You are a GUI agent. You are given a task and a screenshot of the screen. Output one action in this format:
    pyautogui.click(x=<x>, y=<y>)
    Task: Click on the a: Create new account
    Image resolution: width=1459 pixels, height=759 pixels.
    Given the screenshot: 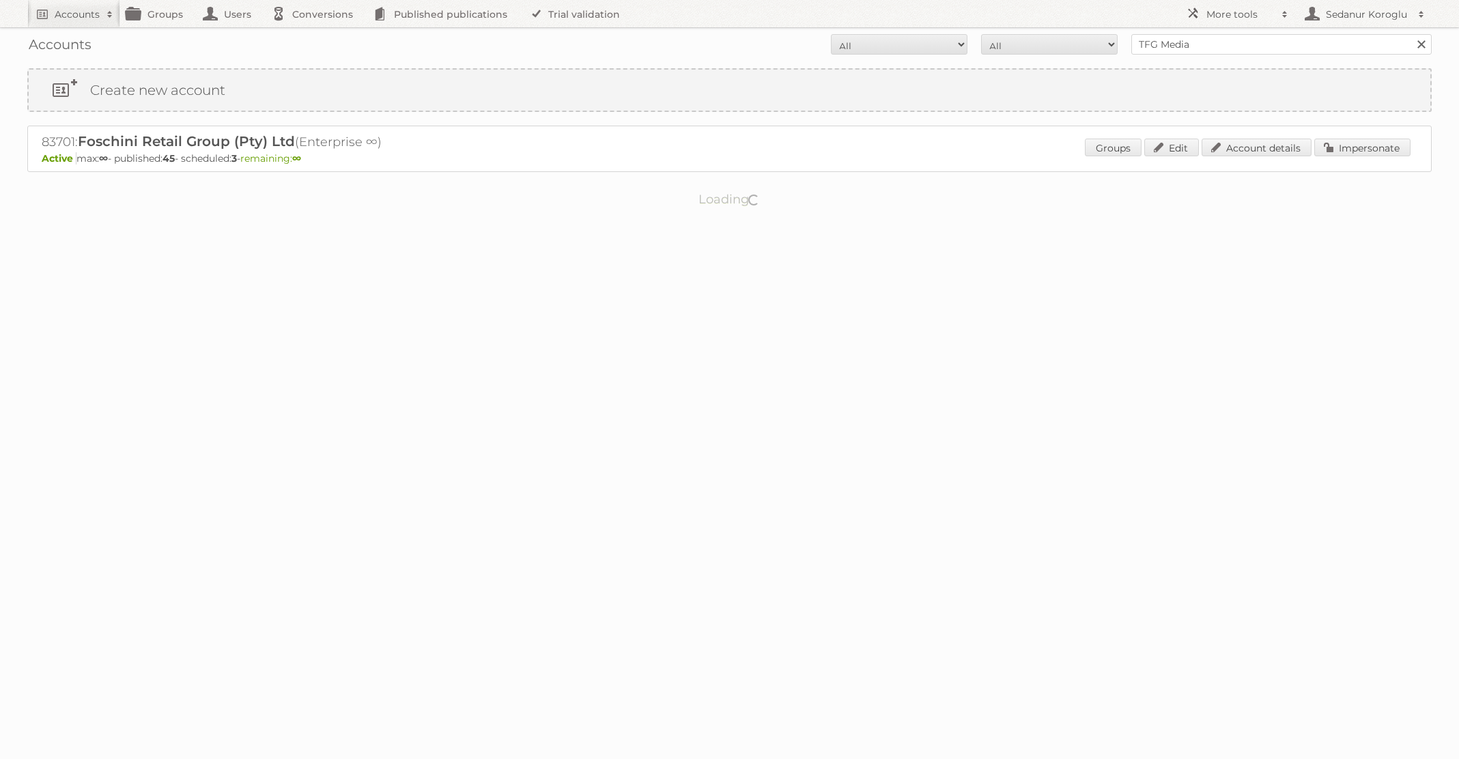 What is the action you would take?
    pyautogui.click(x=729, y=90)
    